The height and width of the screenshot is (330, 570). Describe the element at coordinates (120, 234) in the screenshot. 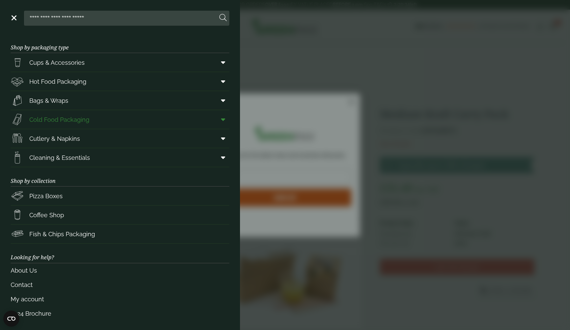

I see `a: Fish & Chips Packaging` at that location.